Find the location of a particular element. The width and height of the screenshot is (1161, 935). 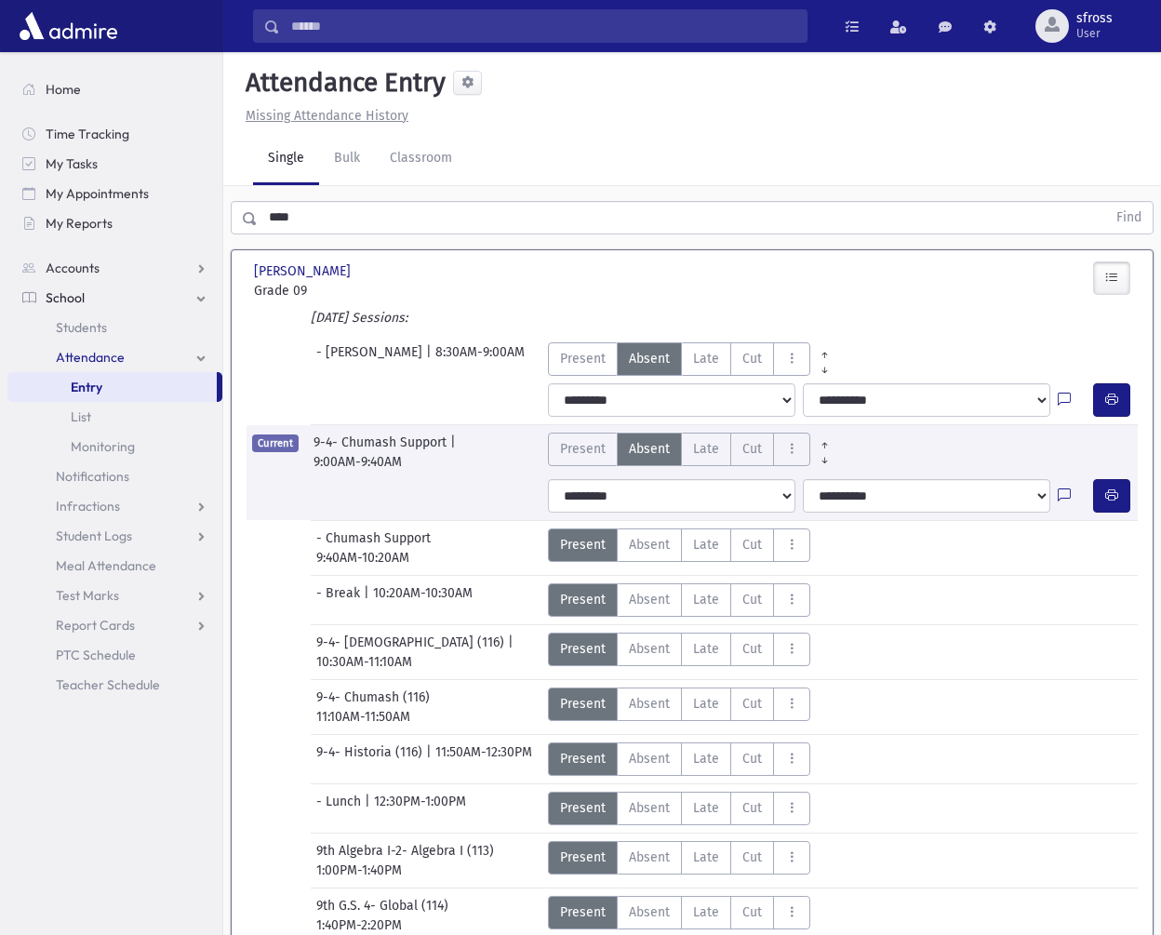

span: sfross is located at coordinates (1094, 19).